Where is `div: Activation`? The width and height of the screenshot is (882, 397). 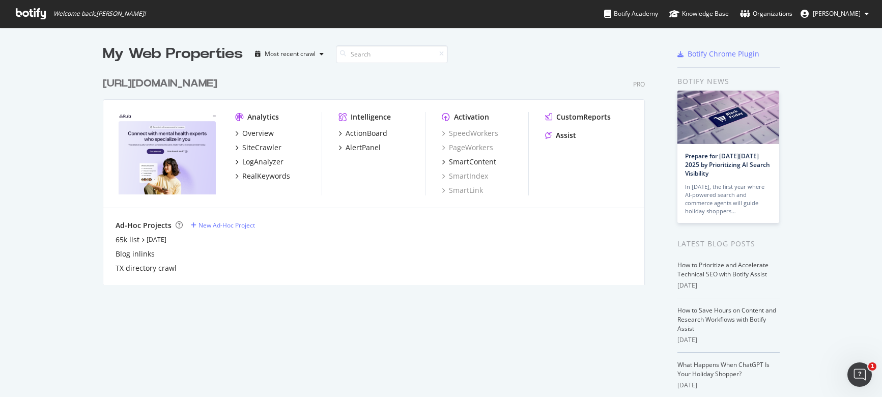
div: Activation is located at coordinates (471, 117).